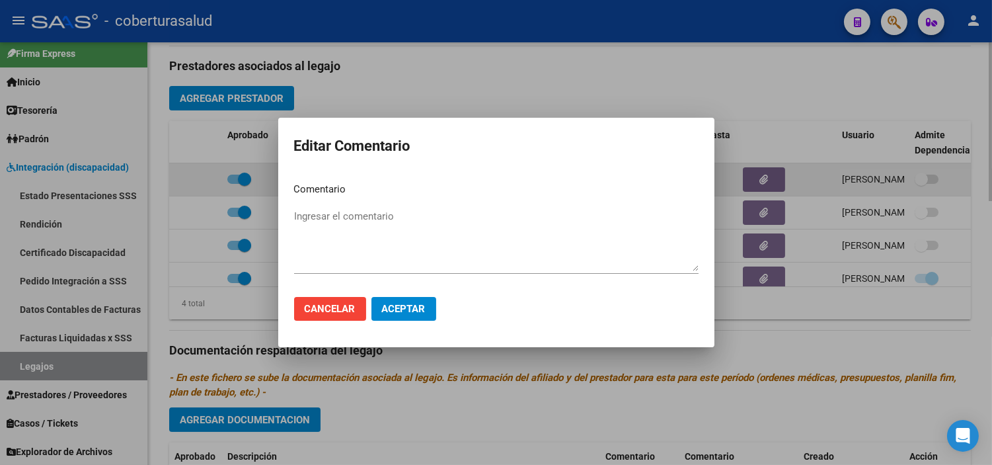  Describe the element at coordinates (330, 309) in the screenshot. I see `button: Cancelar` at that location.